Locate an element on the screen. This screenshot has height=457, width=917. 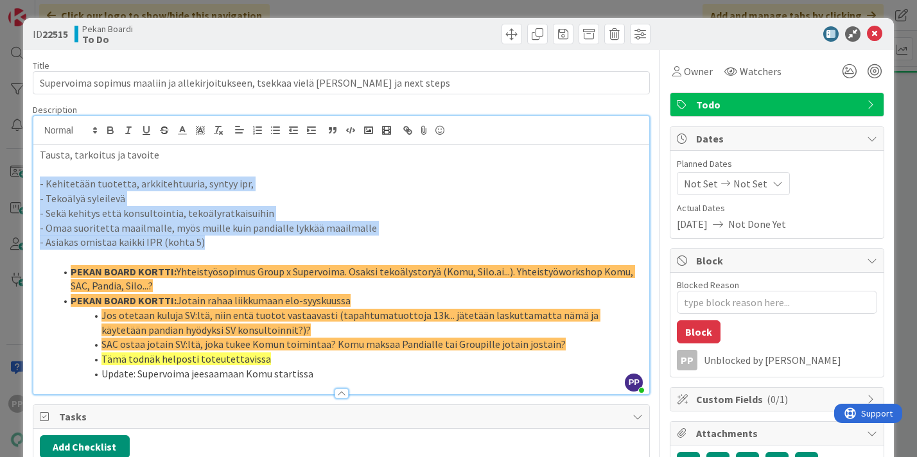
p: - Kehitetään tuotetta, arkkitehtuuria, syntyy ipr, is located at coordinates (342, 184).